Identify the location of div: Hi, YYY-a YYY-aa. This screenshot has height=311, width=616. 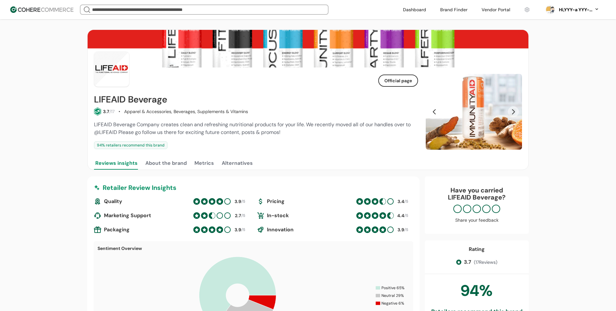
(575, 10).